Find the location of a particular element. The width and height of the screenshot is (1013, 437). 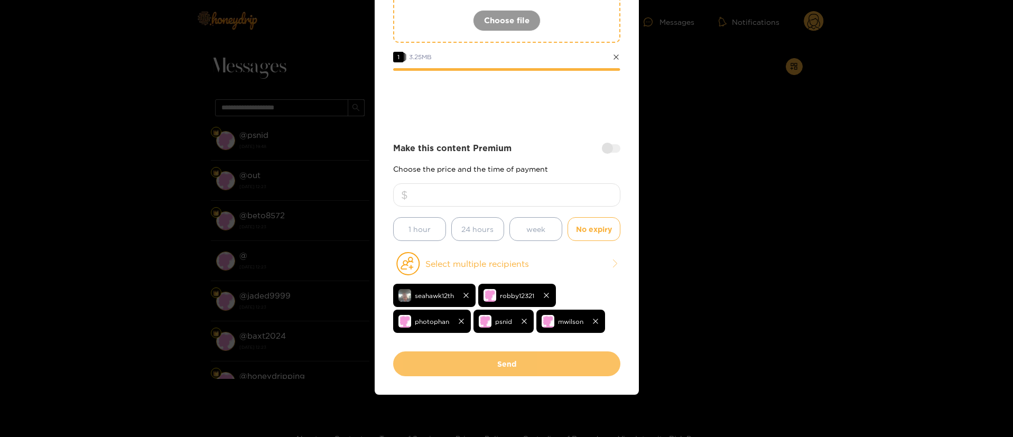

button: Choose file is located at coordinates (507, 21).